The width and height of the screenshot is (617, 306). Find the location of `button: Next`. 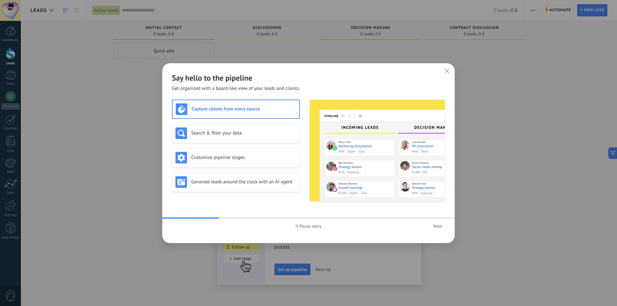

button: Next is located at coordinates (438, 226).